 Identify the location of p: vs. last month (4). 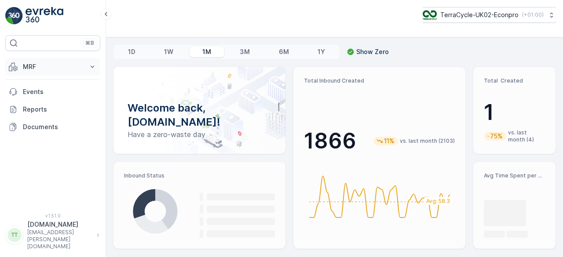
(527, 136).